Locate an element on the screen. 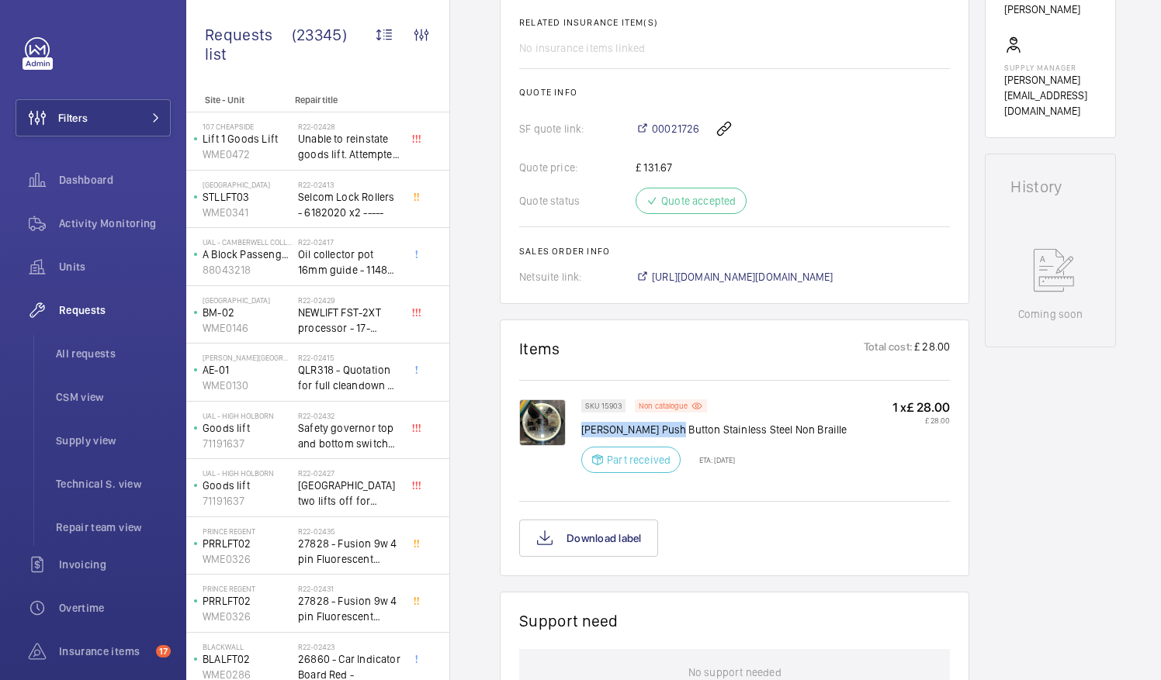  p: AE-01 is located at coordinates (247, 370).